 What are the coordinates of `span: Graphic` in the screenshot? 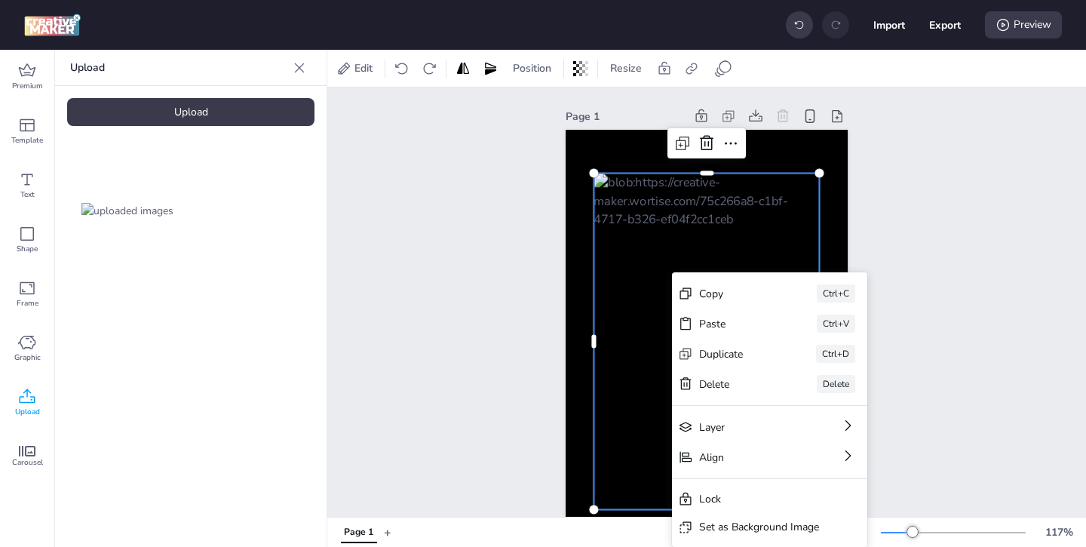 It's located at (27, 357).